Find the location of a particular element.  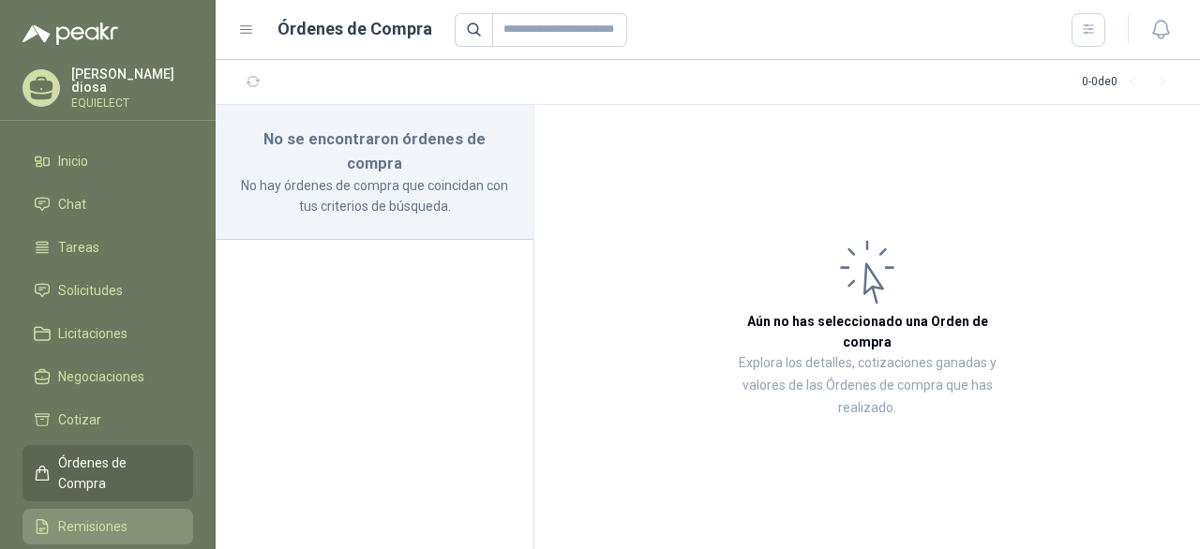

span: Cotizar is located at coordinates (80, 420).